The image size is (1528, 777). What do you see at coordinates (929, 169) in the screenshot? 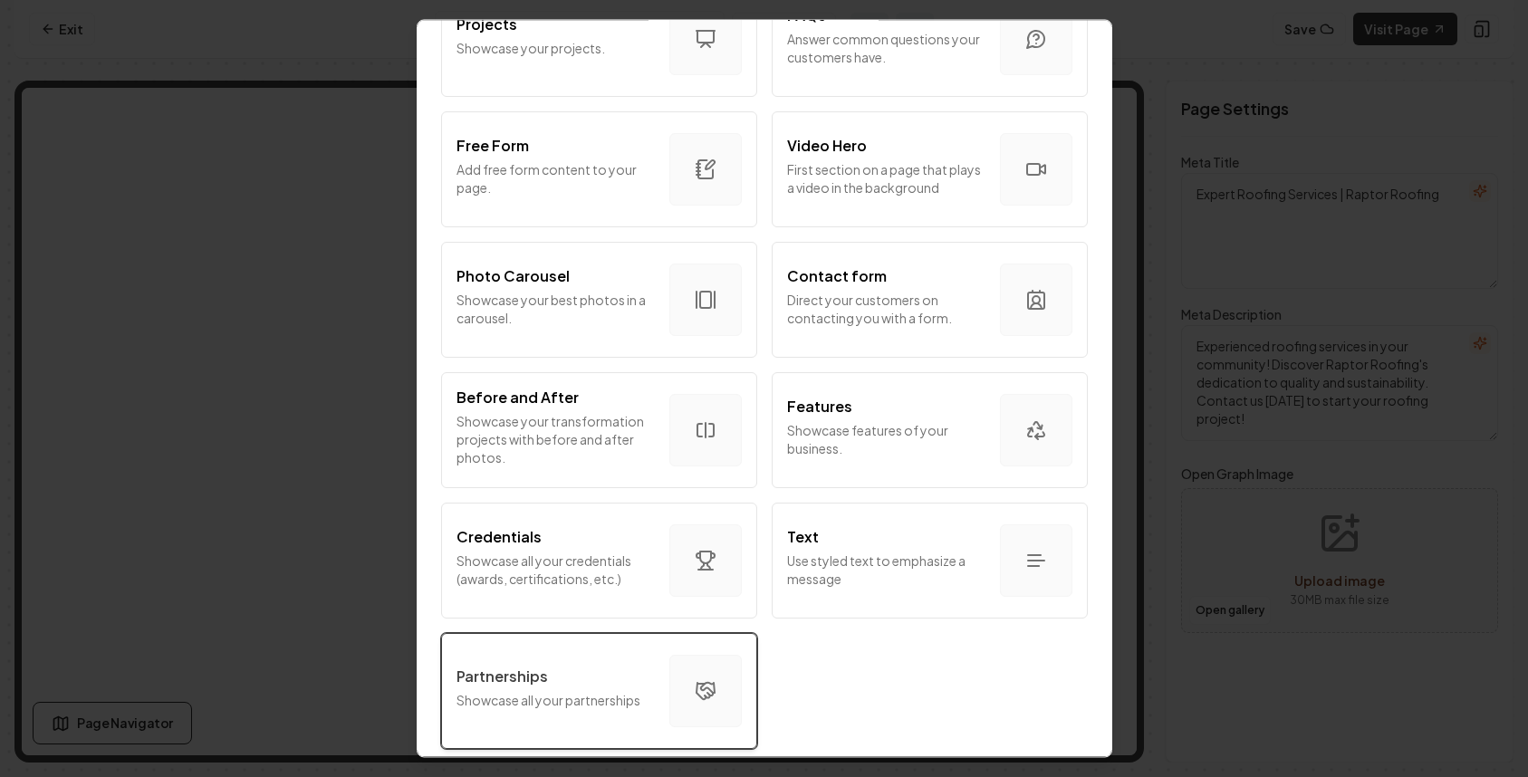
I see `button: Video HeroFirst section on a page that plays a video in the background` at bounding box center [929, 169].